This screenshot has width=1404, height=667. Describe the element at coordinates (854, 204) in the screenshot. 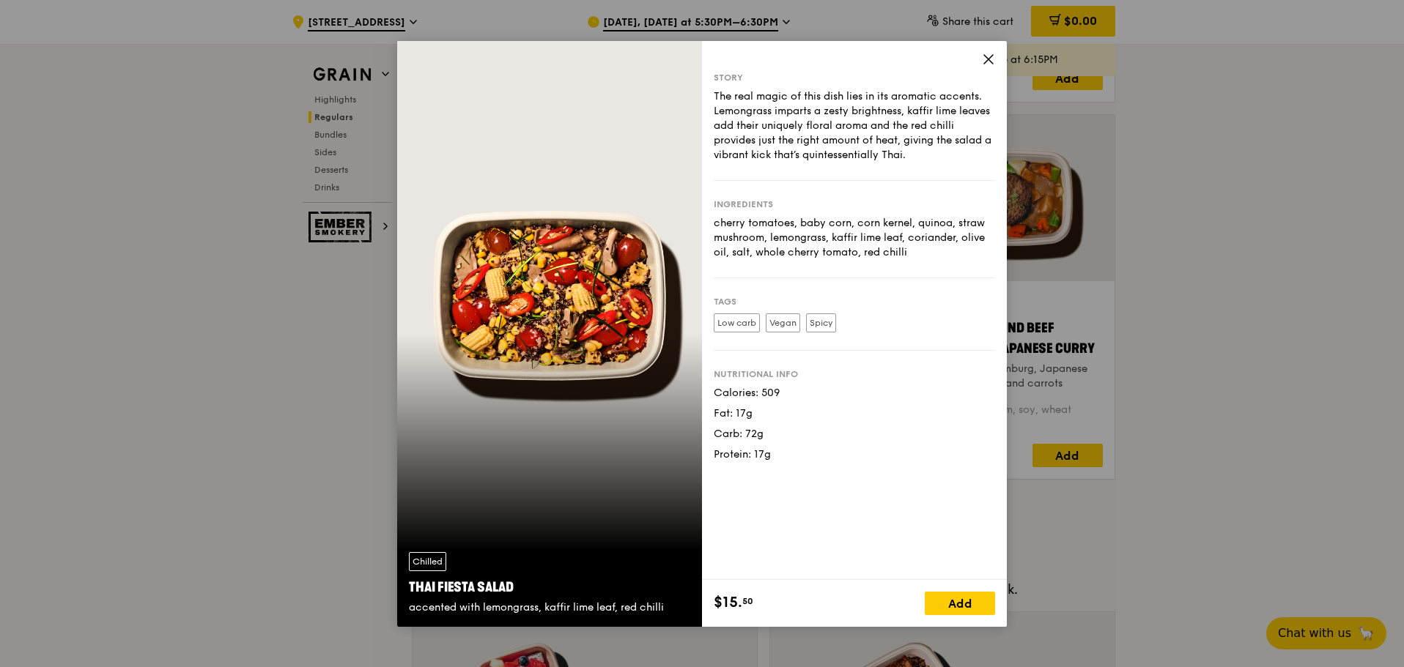

I see `div: Ingredients` at that location.